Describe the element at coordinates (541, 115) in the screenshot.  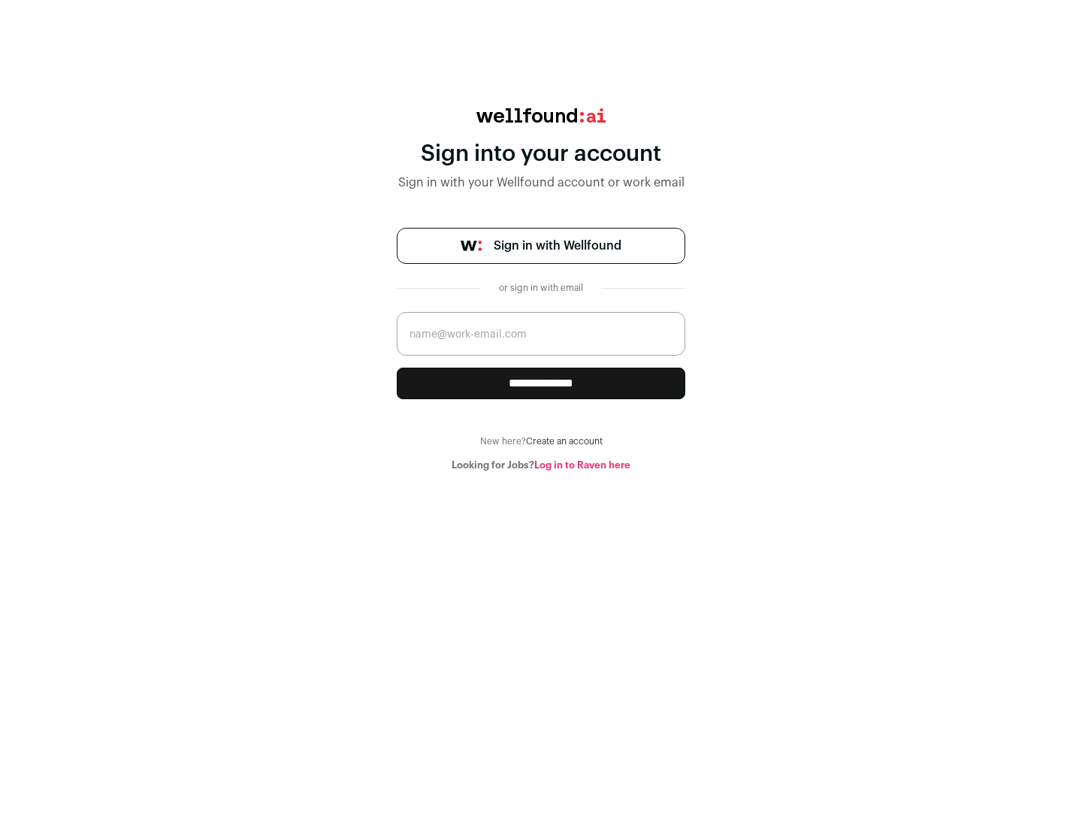
I see `img: wellfound:ai` at that location.